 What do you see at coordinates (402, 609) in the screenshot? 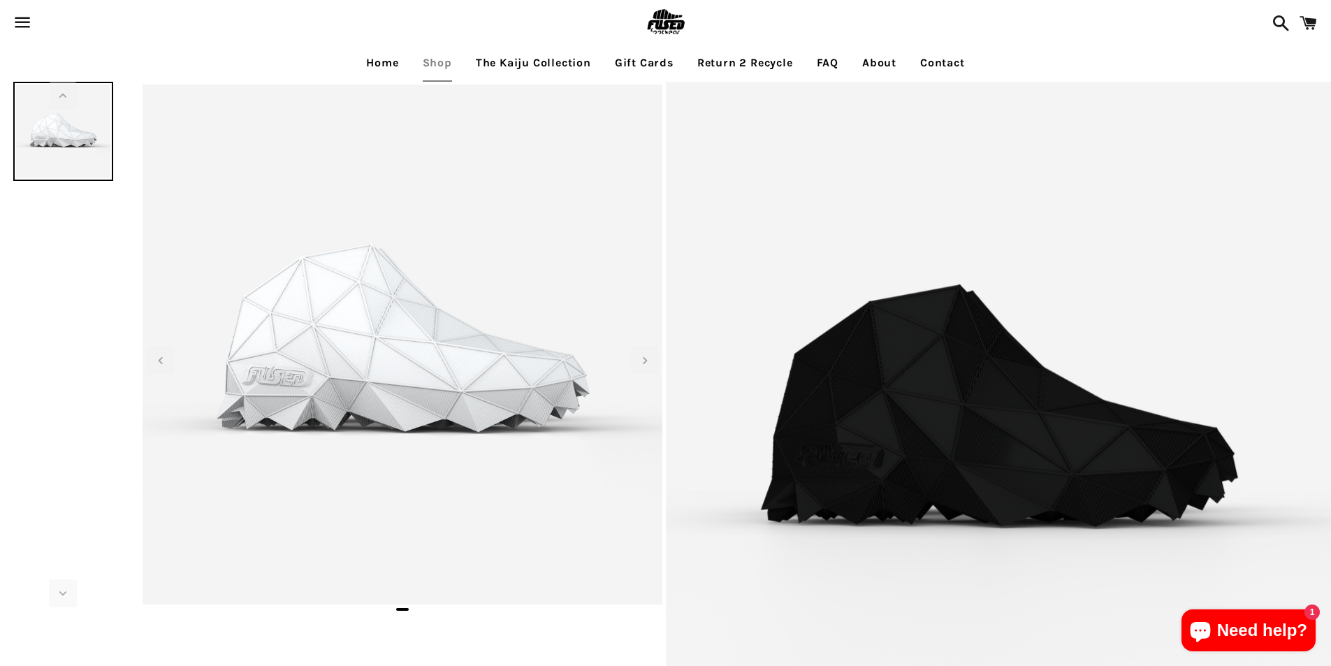
I see `span: Go to slide 1` at bounding box center [402, 609].